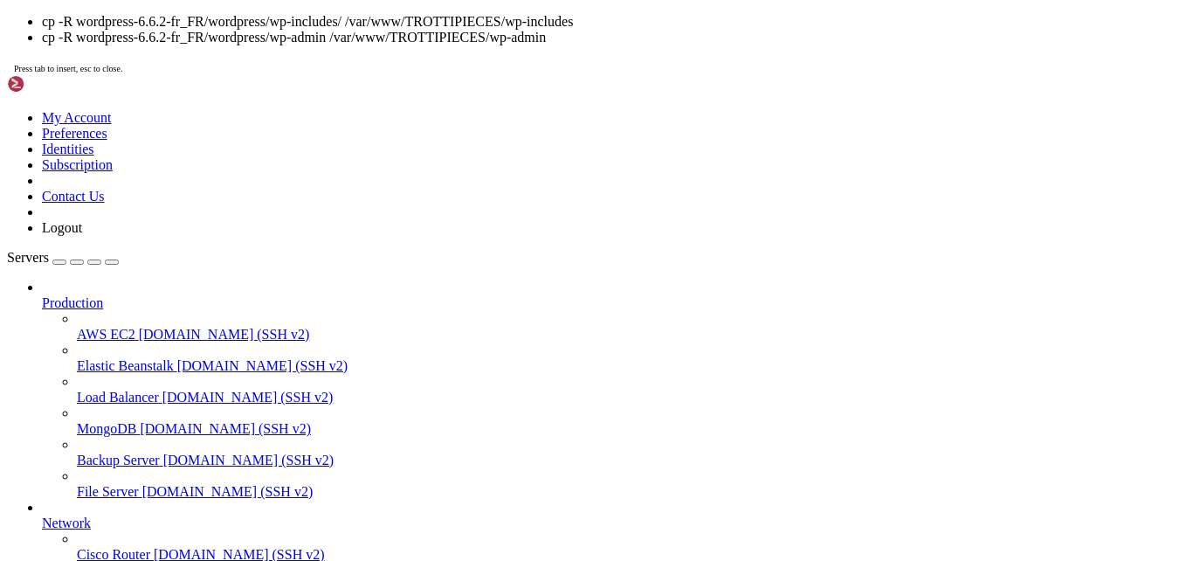  Describe the element at coordinates (63, 257) in the screenshot. I see `a: Servers` at that location.